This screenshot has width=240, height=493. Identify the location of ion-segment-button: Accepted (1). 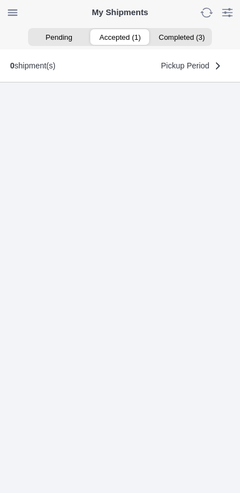
(120, 37).